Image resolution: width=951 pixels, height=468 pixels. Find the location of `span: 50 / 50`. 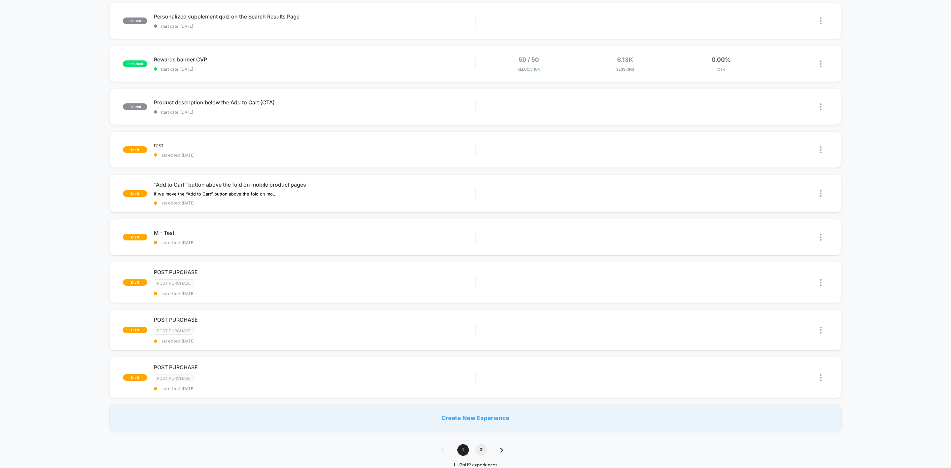

span: 50 / 50 is located at coordinates (528, 59).